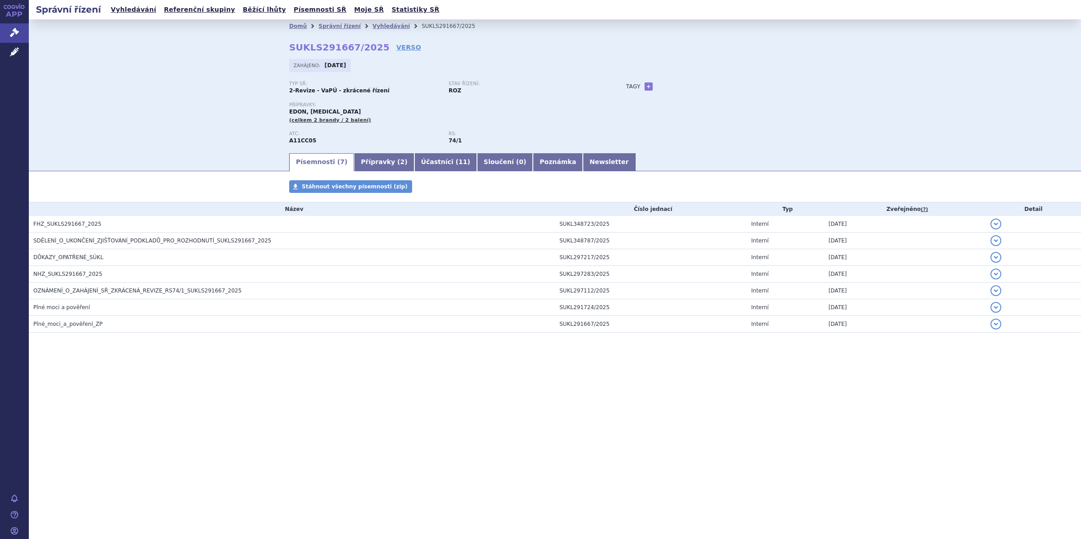 The image size is (1081, 539). I want to click on span: NHZ_SUKLS291667_2025, so click(68, 274).